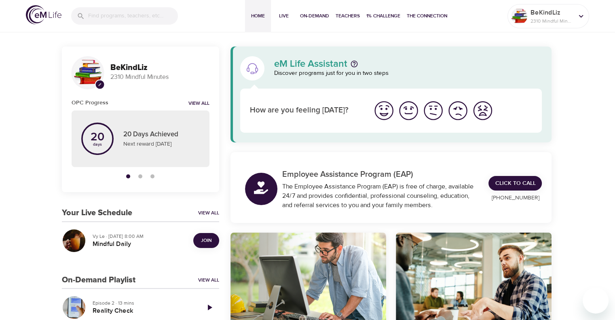  Describe the element at coordinates (44, 15) in the screenshot. I see `img: logo` at that location.